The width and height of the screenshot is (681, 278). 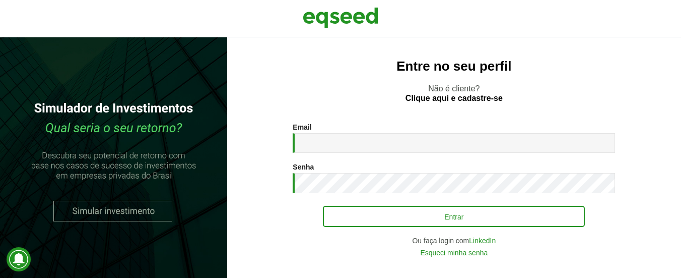 What do you see at coordinates (302, 127) in the screenshot?
I see `label: Email` at bounding box center [302, 127].